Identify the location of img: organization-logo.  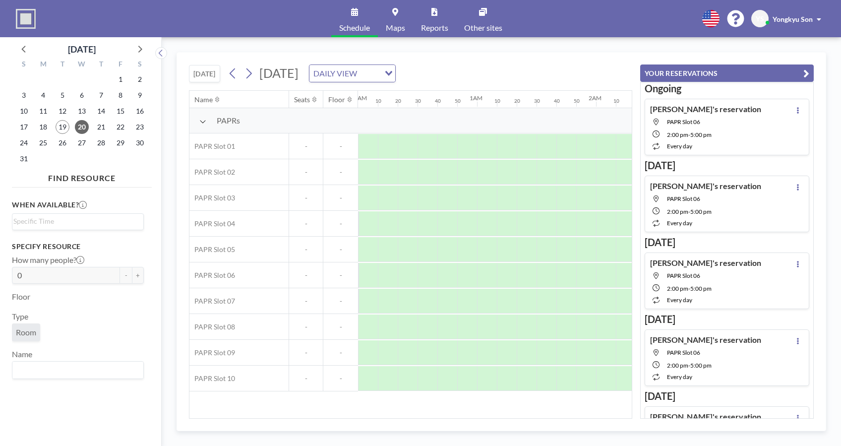
(26, 19).